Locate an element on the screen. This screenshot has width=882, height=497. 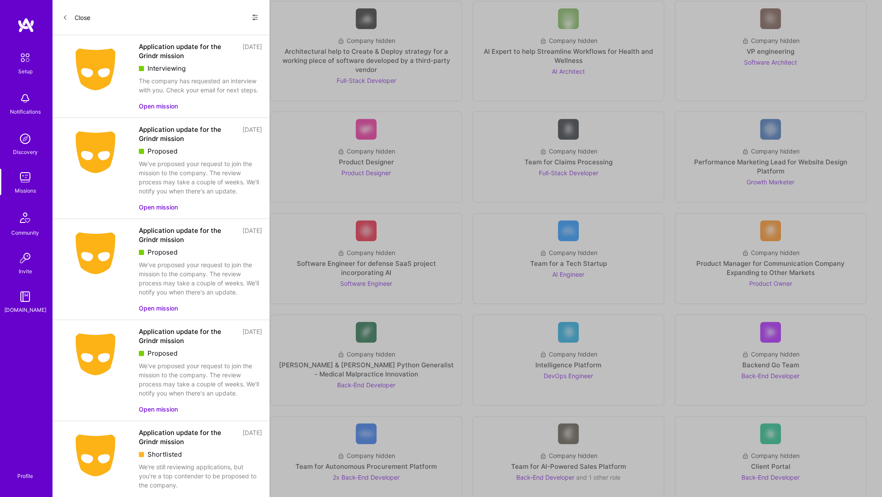
div: Shortlisted is located at coordinates (200, 454).